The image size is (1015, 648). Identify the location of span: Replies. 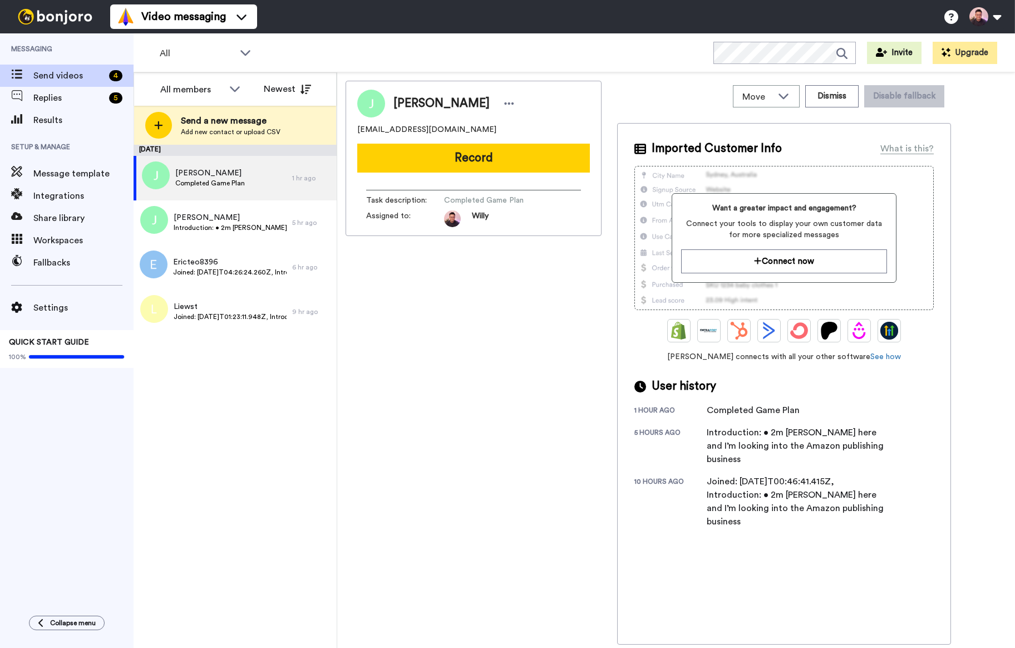
(69, 98).